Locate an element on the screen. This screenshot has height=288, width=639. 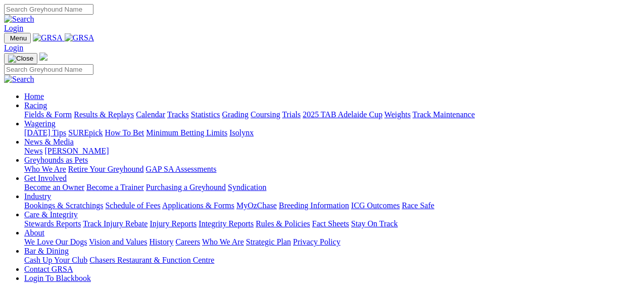
a: We Love Our Dogs is located at coordinates (56, 242).